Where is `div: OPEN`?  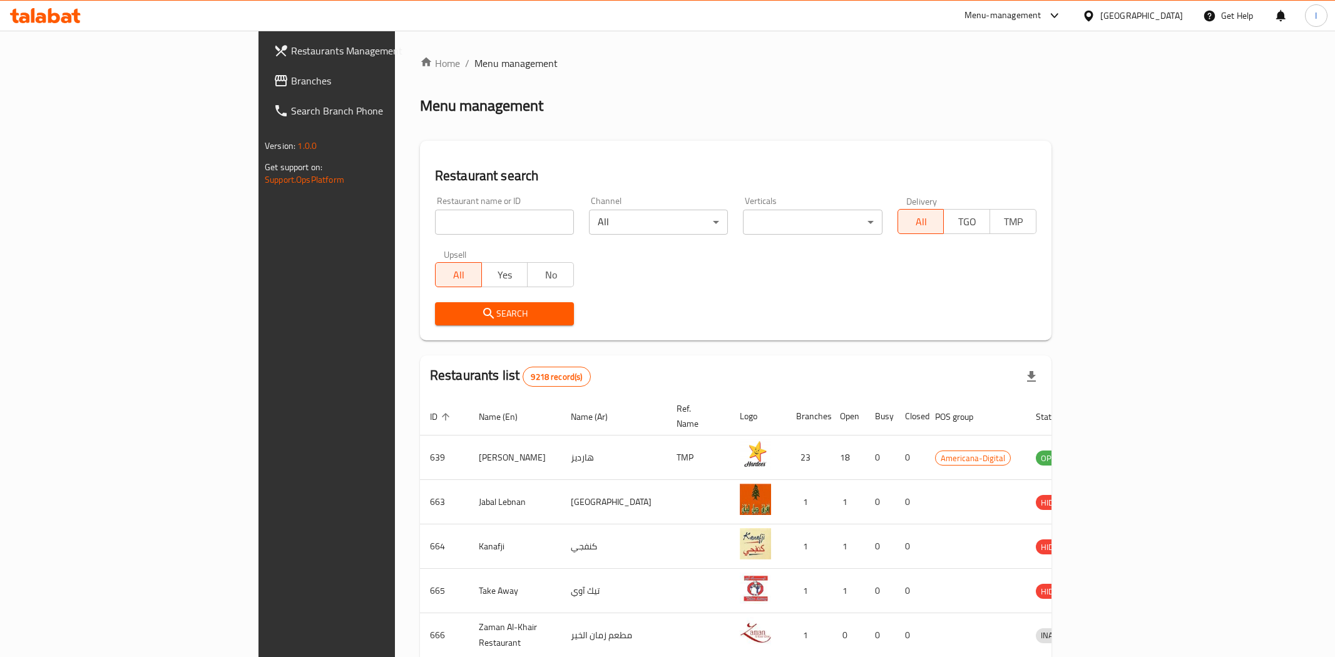 div: OPEN is located at coordinates (1051, 458).